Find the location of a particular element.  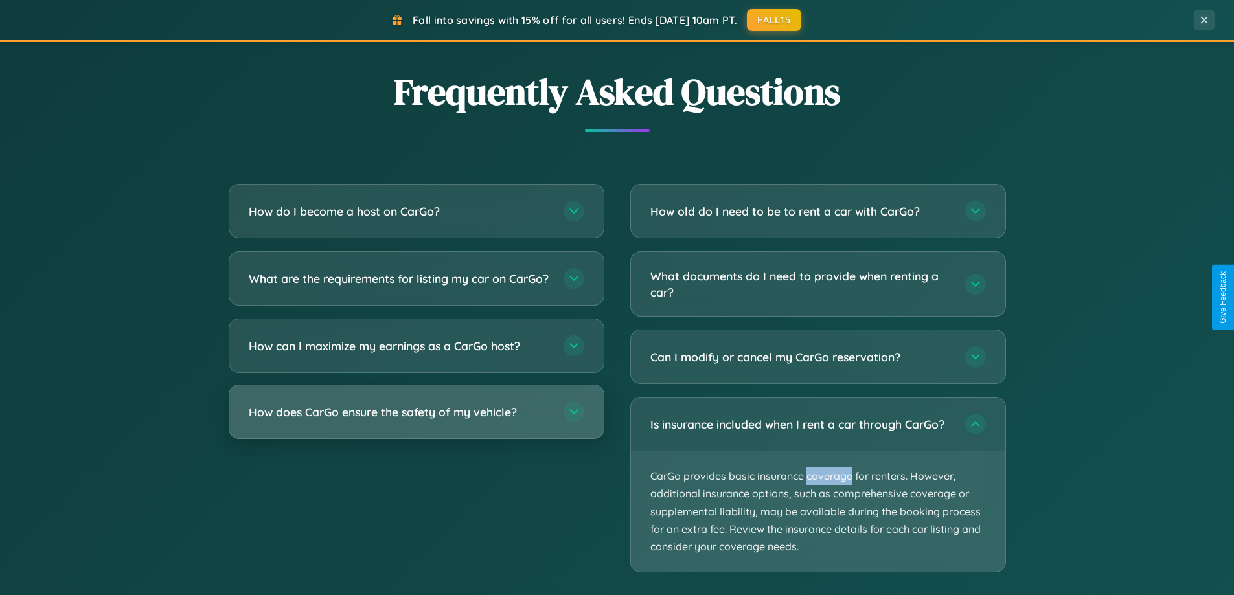

p: CarGo provides basic insurance coverage for renters. However, additional insurance options, such ... is located at coordinates (818, 512).